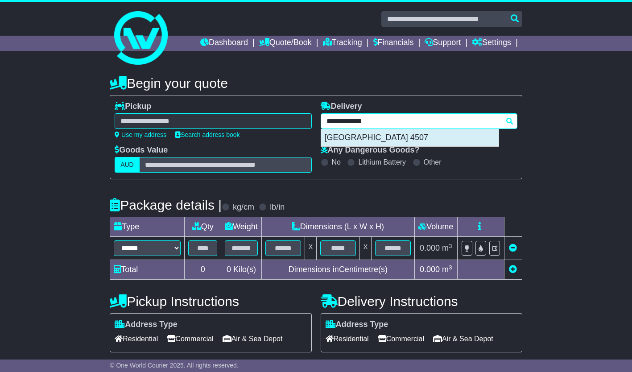 The height and width of the screenshot is (372, 632). I want to click on a: Remove this item, so click(513, 248).